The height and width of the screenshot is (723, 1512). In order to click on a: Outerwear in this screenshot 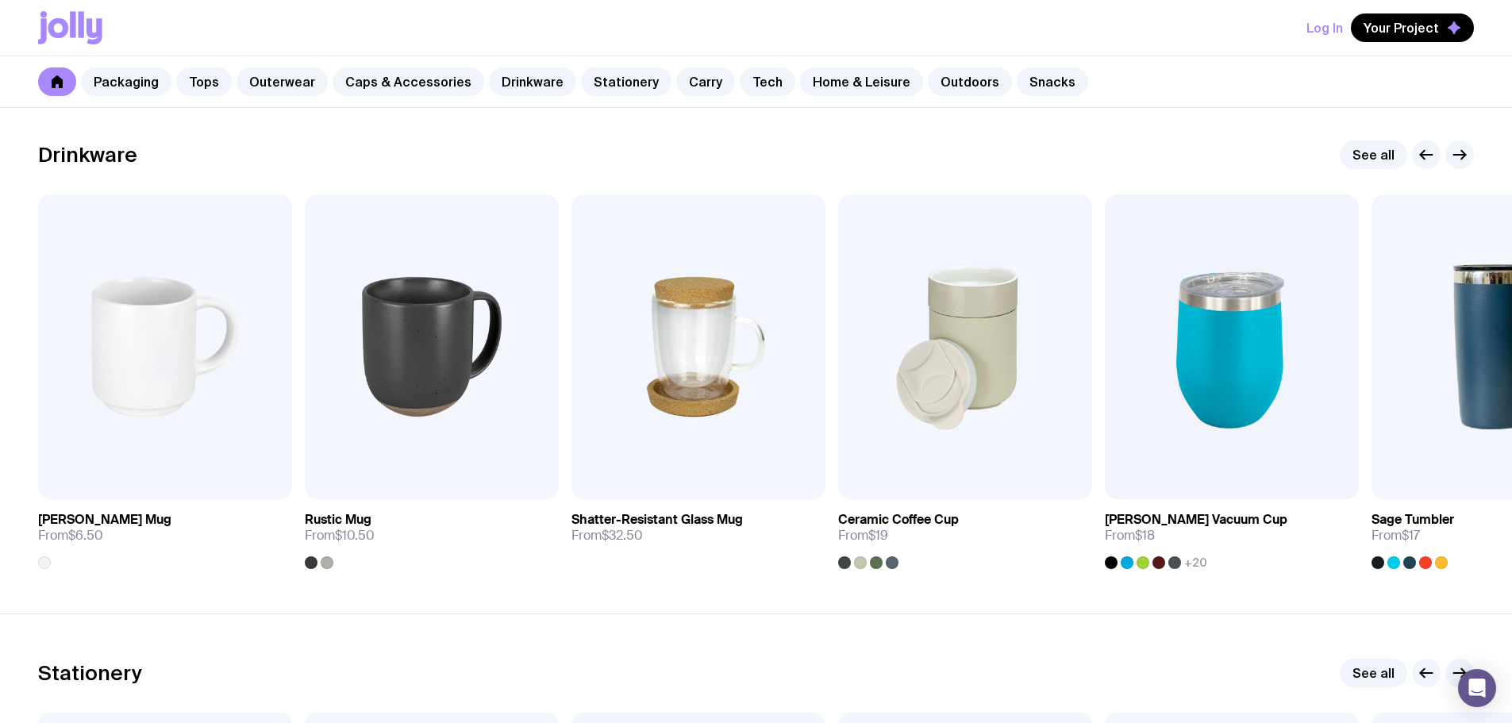, I will do `click(282, 82)`.